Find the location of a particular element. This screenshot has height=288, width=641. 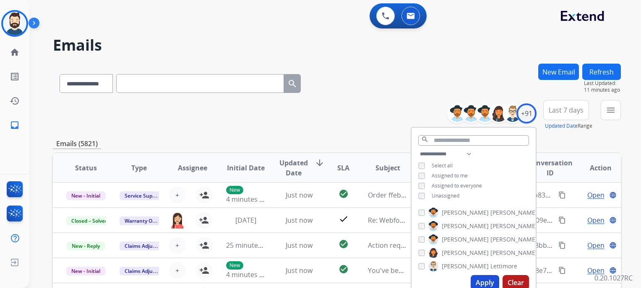

p: Emails (5821) is located at coordinates (77, 144).